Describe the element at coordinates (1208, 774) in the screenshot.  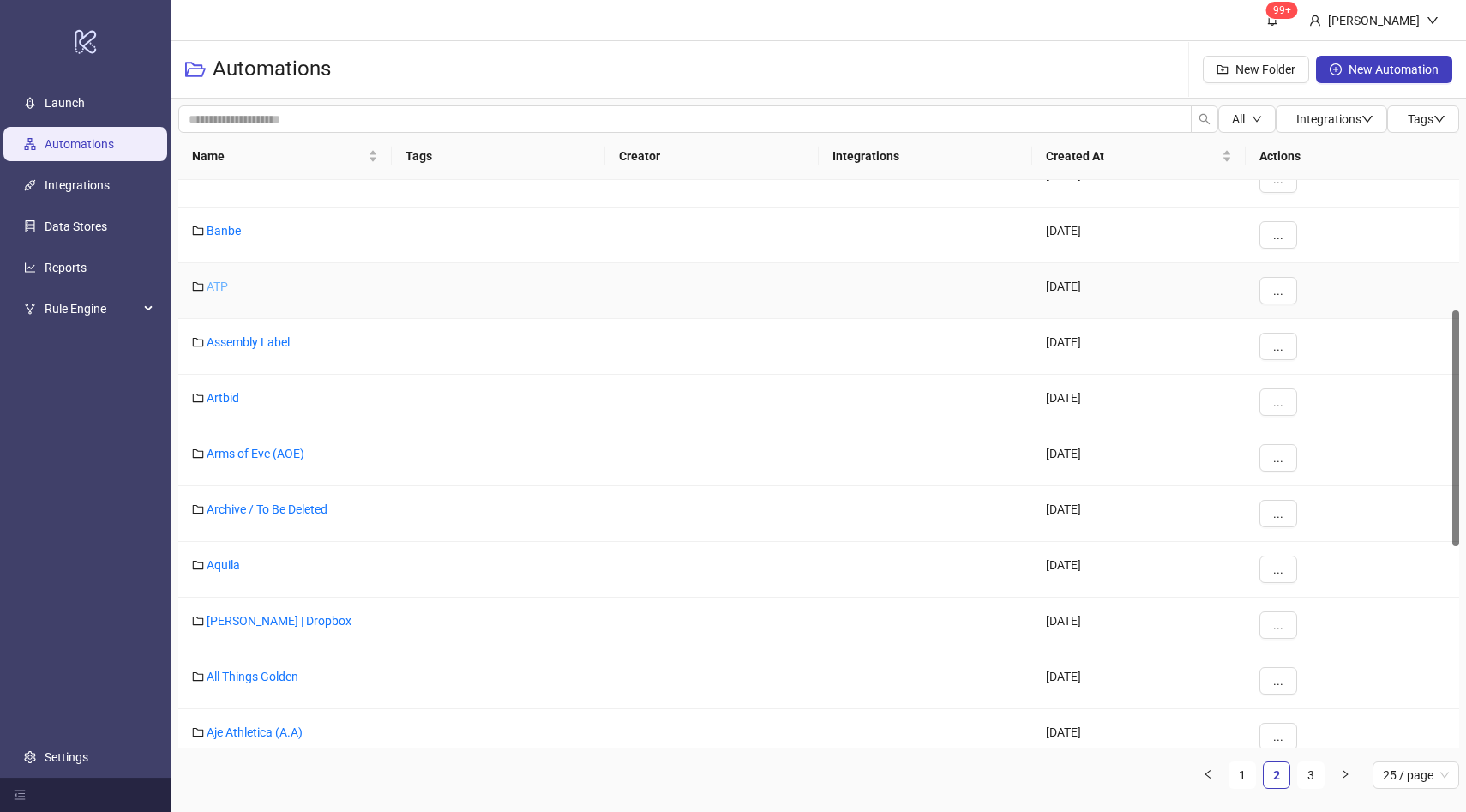
I see `li: Previous Page` at that location.